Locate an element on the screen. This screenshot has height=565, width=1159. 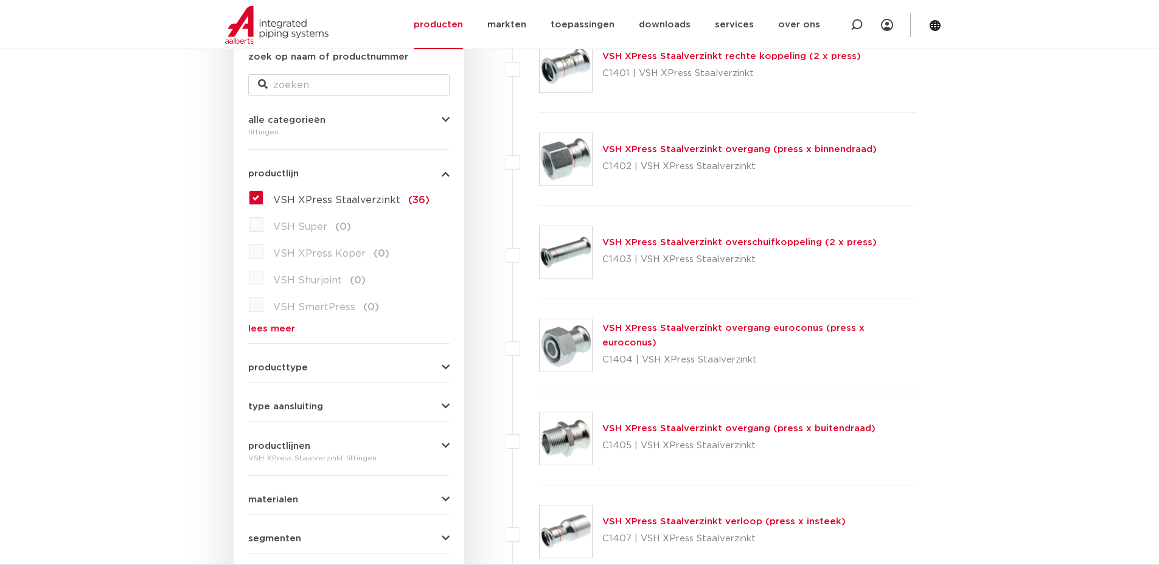
p: C1402 | VSH XPress Staalverzinkt is located at coordinates (739, 167).